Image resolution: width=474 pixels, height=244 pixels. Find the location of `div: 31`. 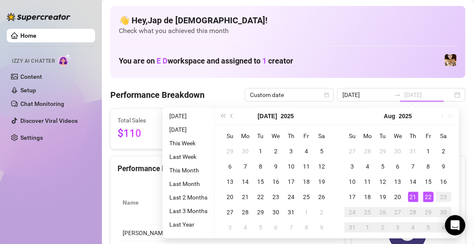

div: 31 is located at coordinates (413, 151).